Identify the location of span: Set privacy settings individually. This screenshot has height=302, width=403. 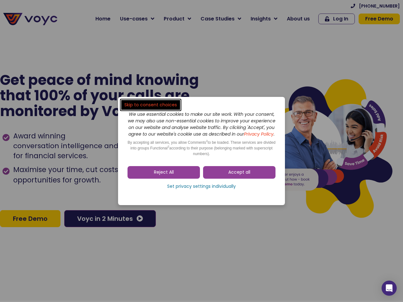
(202, 187).